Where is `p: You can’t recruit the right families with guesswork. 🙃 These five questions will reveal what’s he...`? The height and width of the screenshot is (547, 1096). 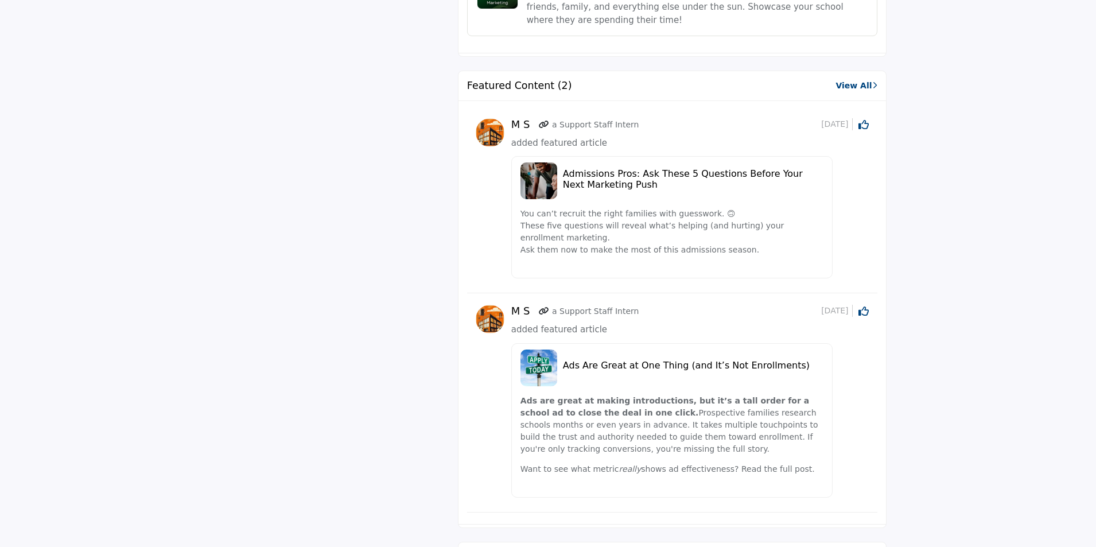 p: You can’t recruit the right families with guesswork. 🙃 These five questions will reveal what’s he... is located at coordinates (672, 232).